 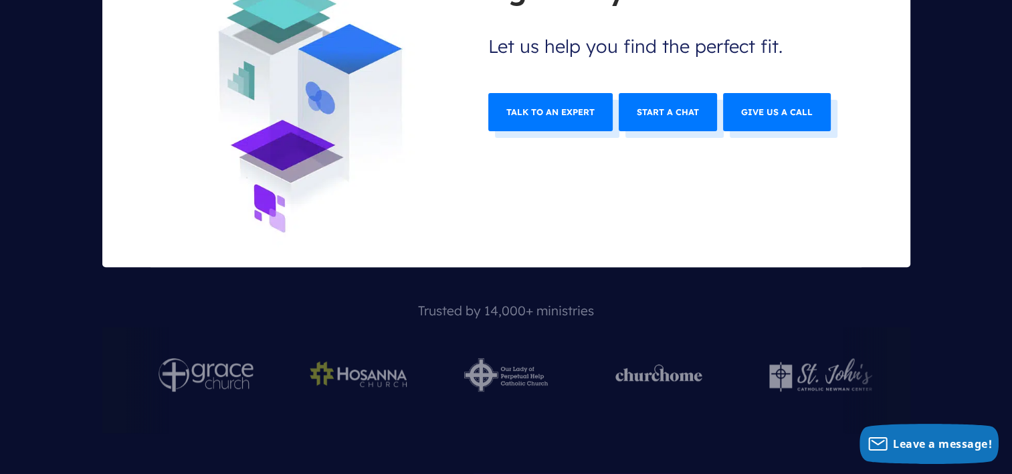 I want to click on img: pushpay-cust-logos-churchome[1], so click(x=658, y=375).